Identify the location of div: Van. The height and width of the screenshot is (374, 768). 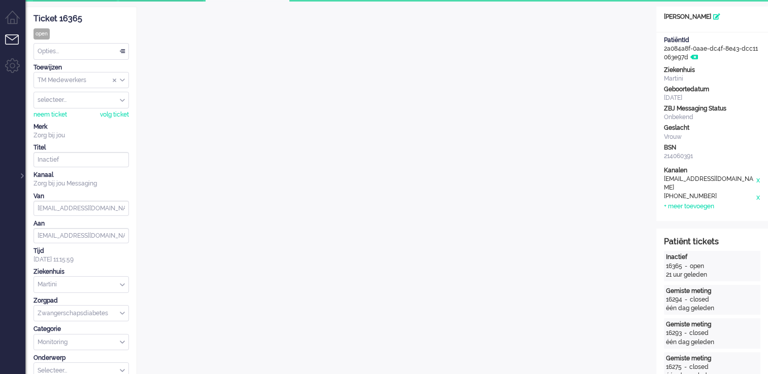
(81, 196).